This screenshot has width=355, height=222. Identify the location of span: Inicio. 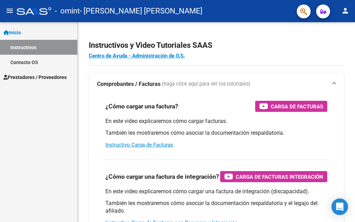
(12, 33).